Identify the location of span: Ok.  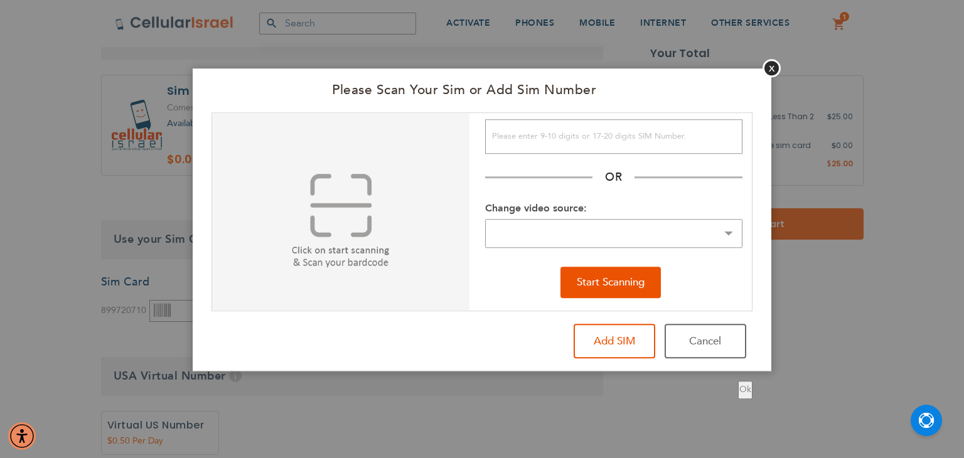
(745, 389).